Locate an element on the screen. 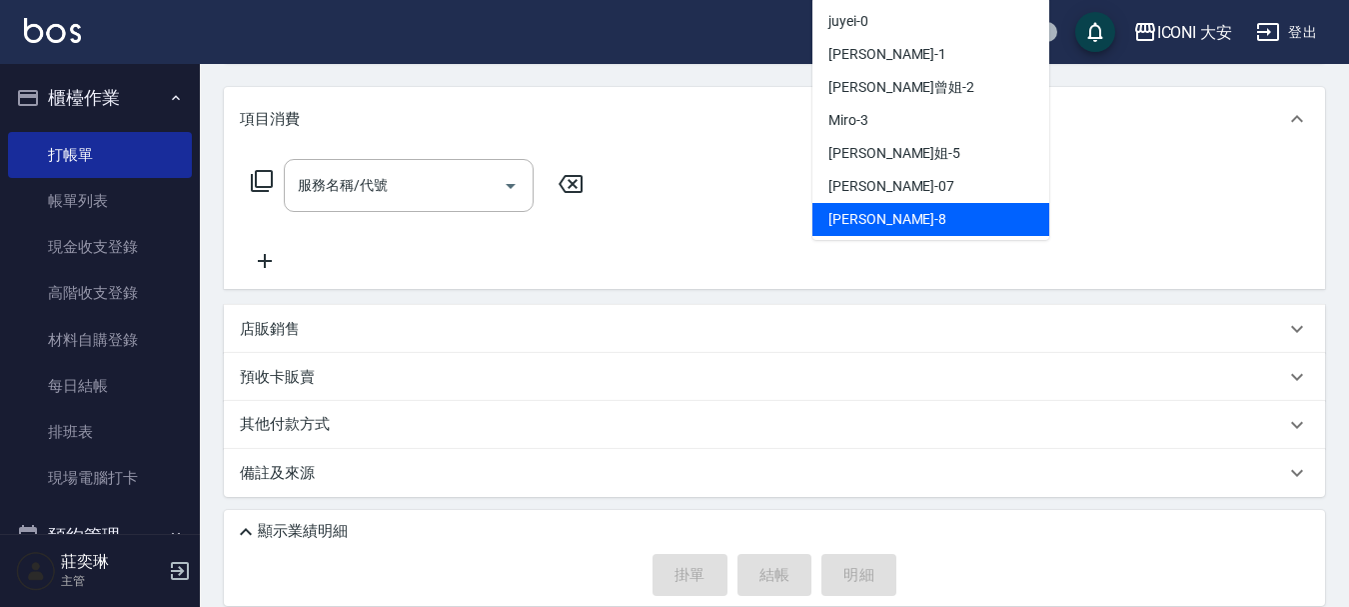 The height and width of the screenshot is (607, 1349). button: 預約管理 is located at coordinates (100, 536).